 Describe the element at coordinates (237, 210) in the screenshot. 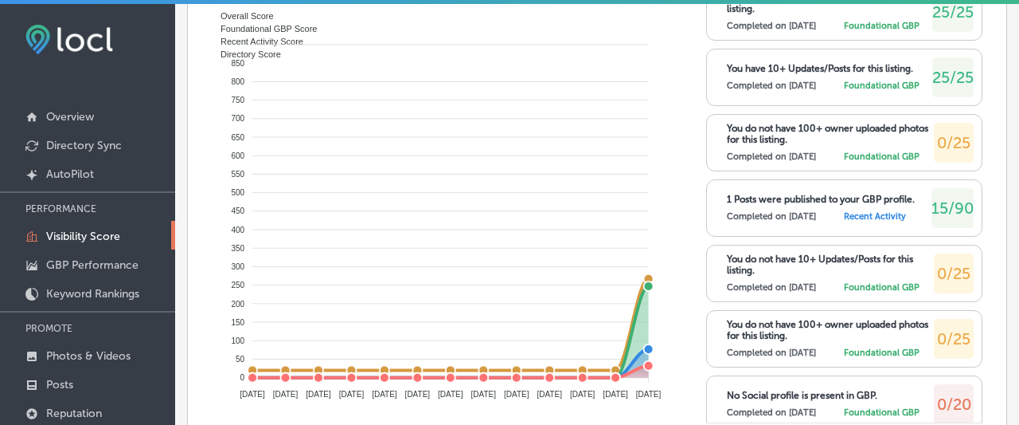

I see `tspan: 450` at that location.